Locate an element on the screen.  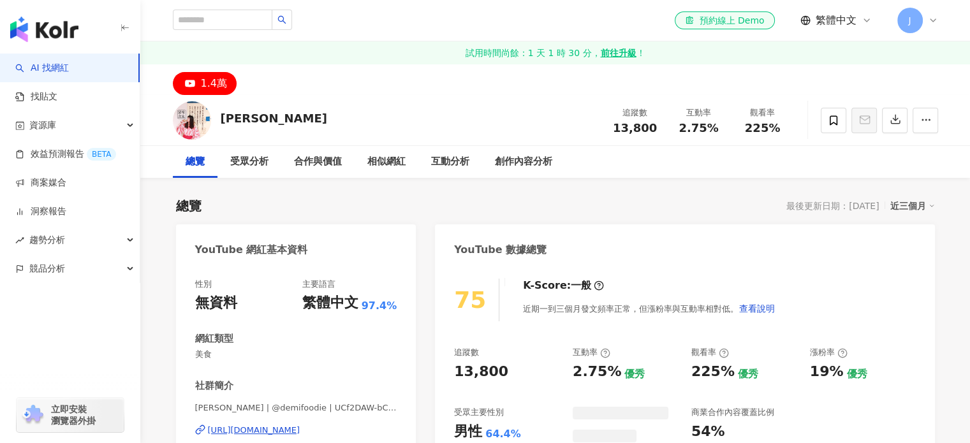
span: 資源庫 is located at coordinates (43, 125).